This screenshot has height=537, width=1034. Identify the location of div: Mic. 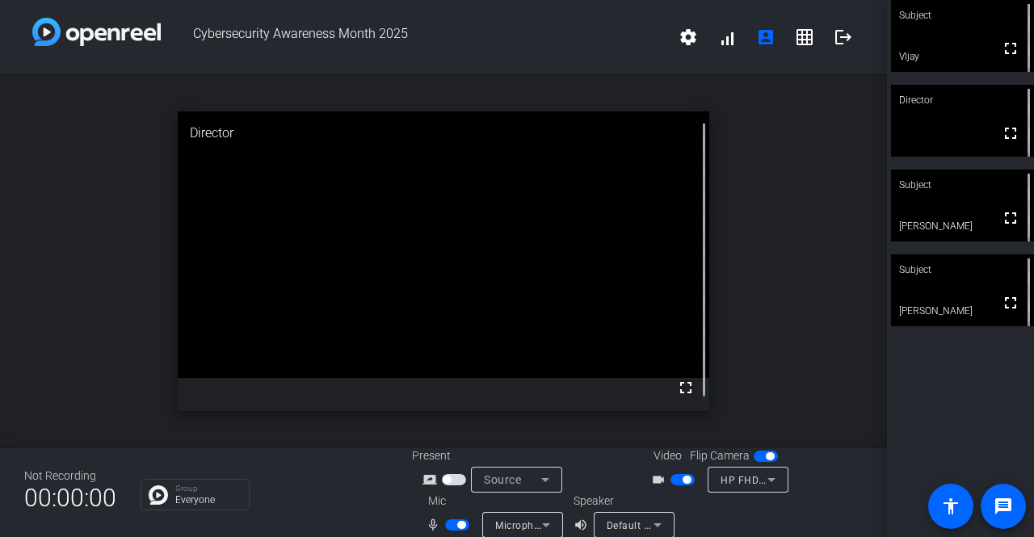
(493, 501).